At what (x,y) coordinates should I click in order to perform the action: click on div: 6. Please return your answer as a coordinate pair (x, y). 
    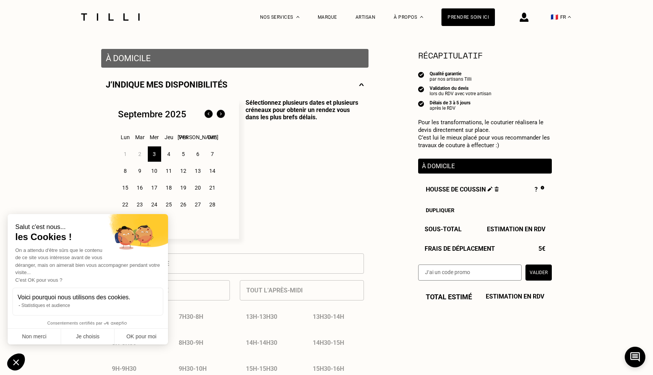
    Looking at the image, I should click on (198, 154).